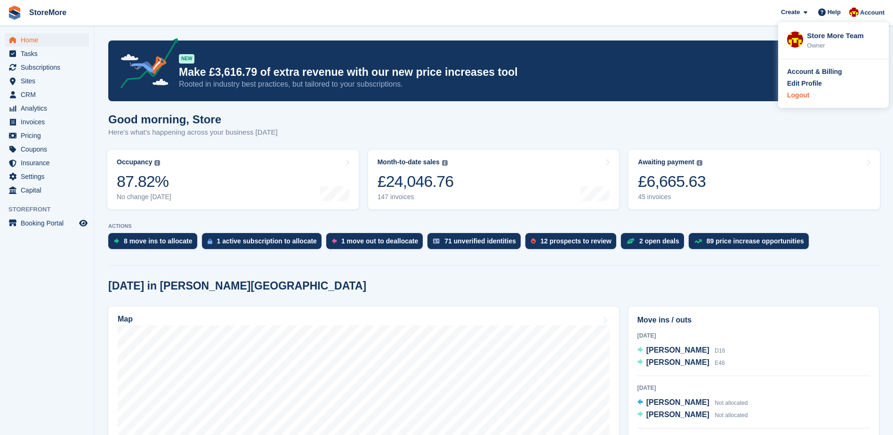 The image size is (893, 435). I want to click on span: Settings, so click(49, 177).